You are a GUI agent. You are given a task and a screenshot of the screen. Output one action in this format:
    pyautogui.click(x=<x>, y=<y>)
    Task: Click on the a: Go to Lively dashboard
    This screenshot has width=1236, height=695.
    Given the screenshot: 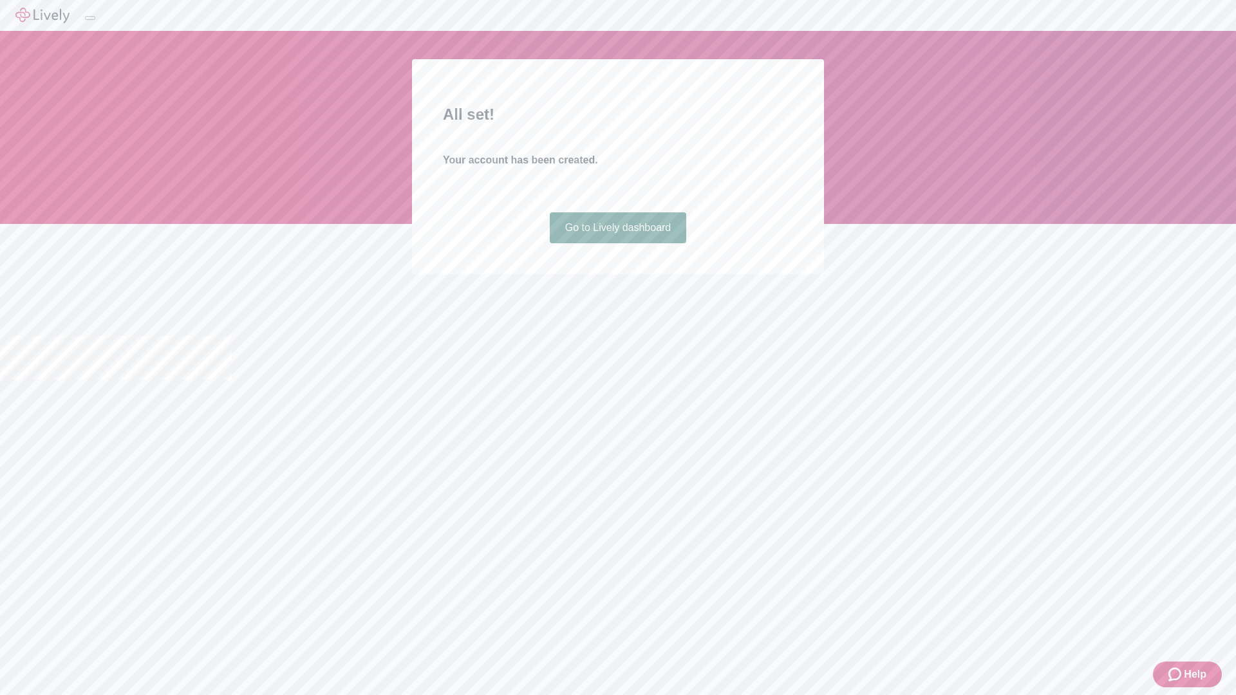 What is the action you would take?
    pyautogui.click(x=618, y=228)
    